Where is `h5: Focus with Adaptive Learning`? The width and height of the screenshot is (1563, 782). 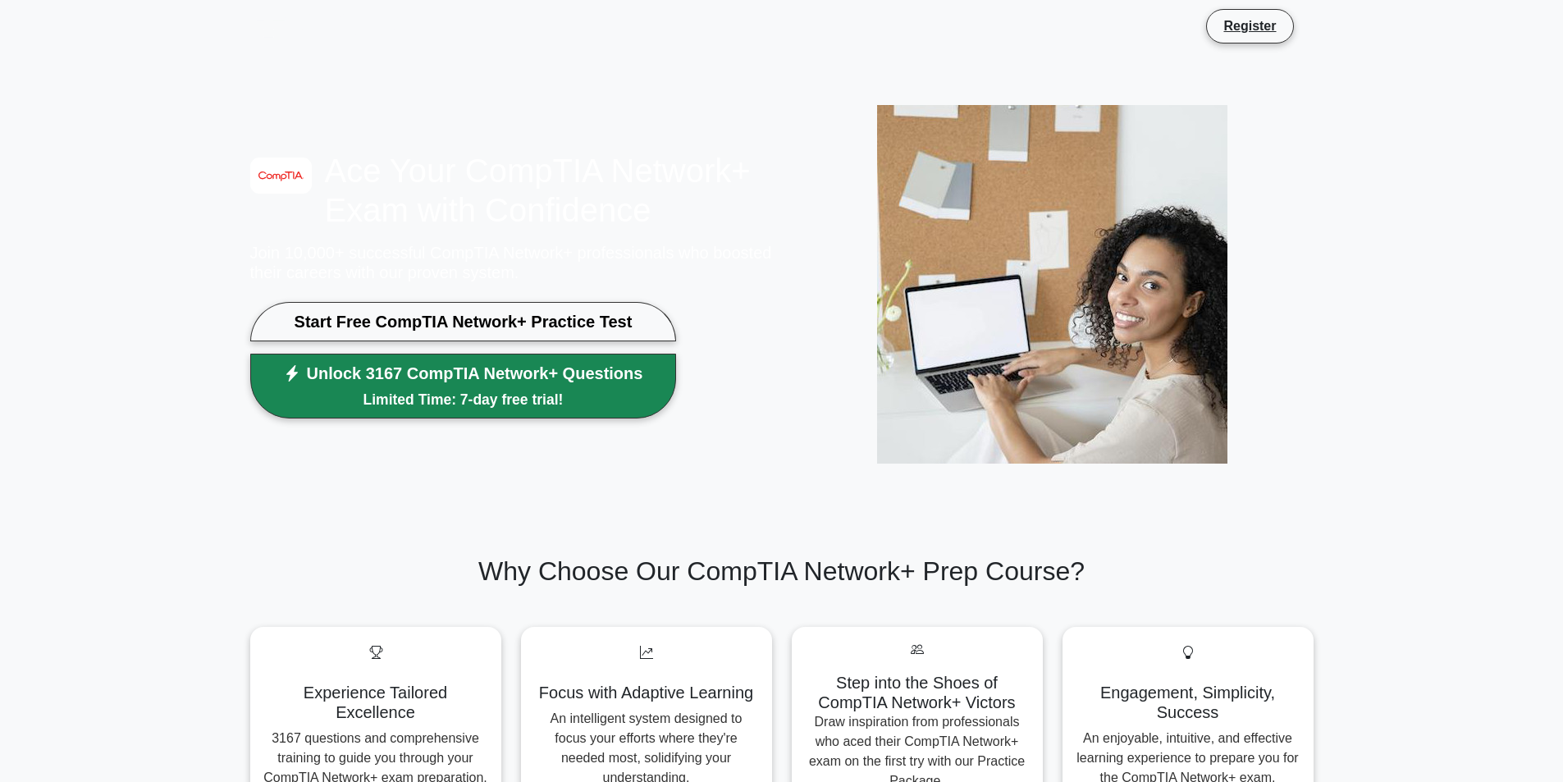
h5: Focus with Adaptive Learning is located at coordinates (646, 692).